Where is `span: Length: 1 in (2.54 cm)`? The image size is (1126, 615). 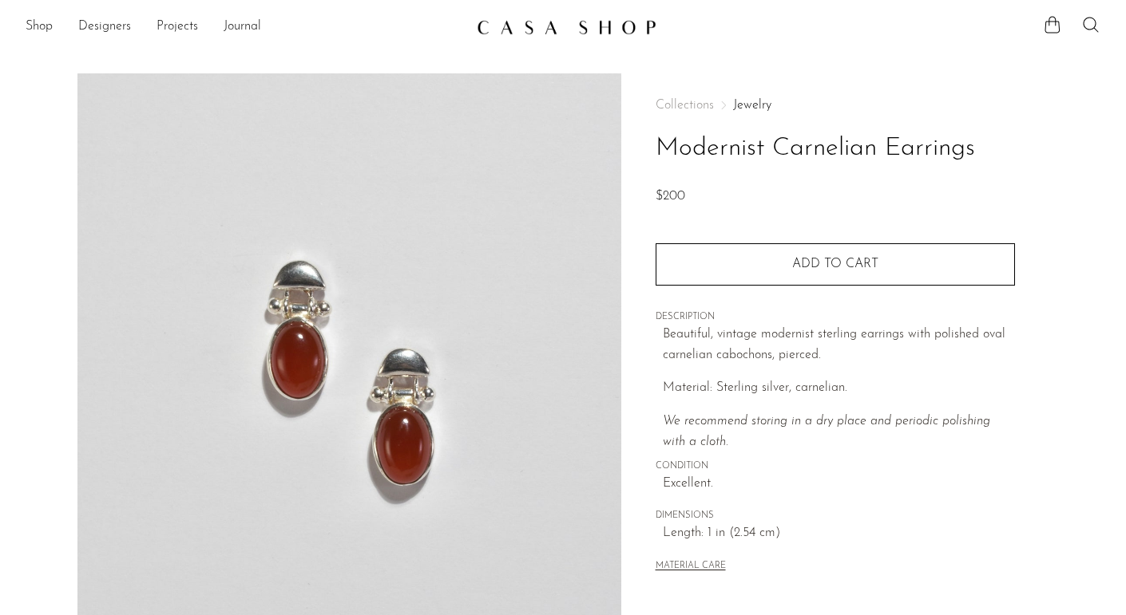
span: Length: 1 in (2.54 cm) is located at coordinates (838, 534).